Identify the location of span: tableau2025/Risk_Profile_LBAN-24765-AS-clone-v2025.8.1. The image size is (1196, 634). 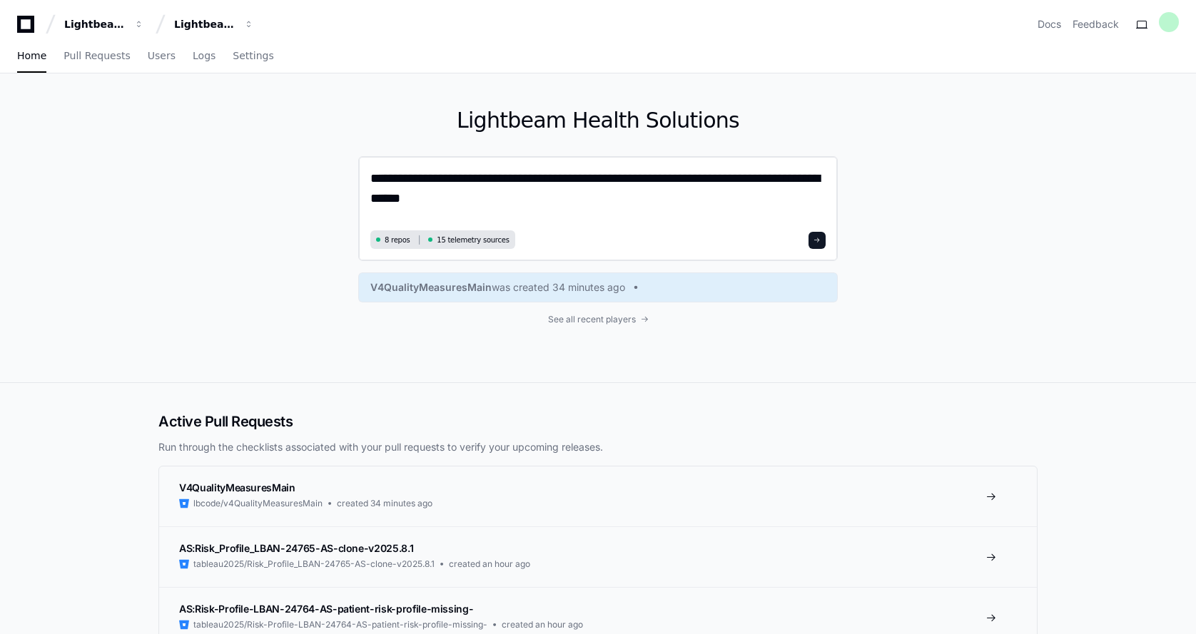
(314, 565).